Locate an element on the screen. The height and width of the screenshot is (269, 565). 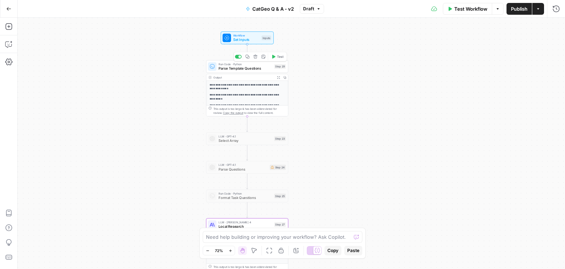
span: Set Inputs is located at coordinates (246, 40).